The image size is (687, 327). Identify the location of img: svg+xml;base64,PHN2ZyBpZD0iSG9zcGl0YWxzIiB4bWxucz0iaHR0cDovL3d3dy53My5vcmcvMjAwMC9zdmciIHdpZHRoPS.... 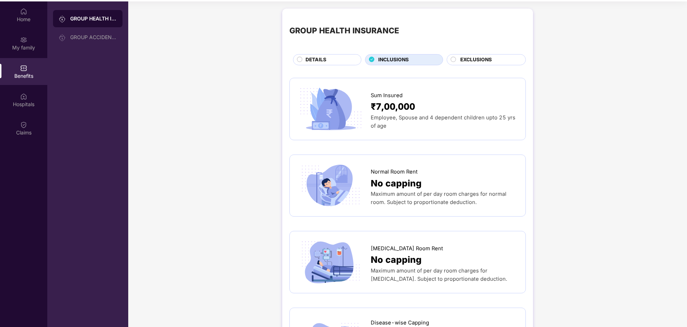
(24, 96).